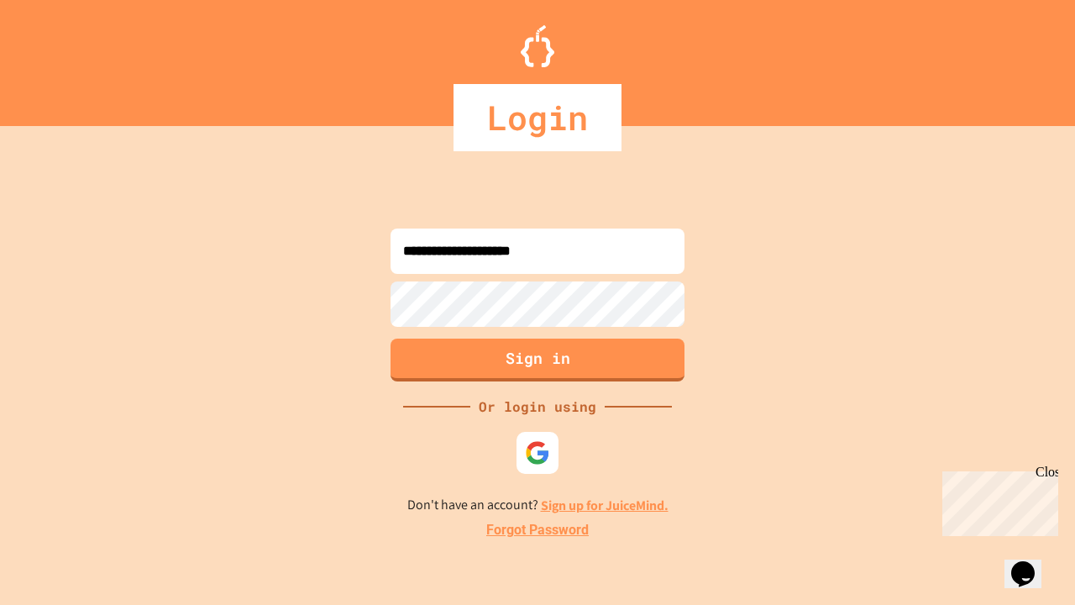 Image resolution: width=1075 pixels, height=605 pixels. I want to click on img: Logo.svg, so click(537, 46).